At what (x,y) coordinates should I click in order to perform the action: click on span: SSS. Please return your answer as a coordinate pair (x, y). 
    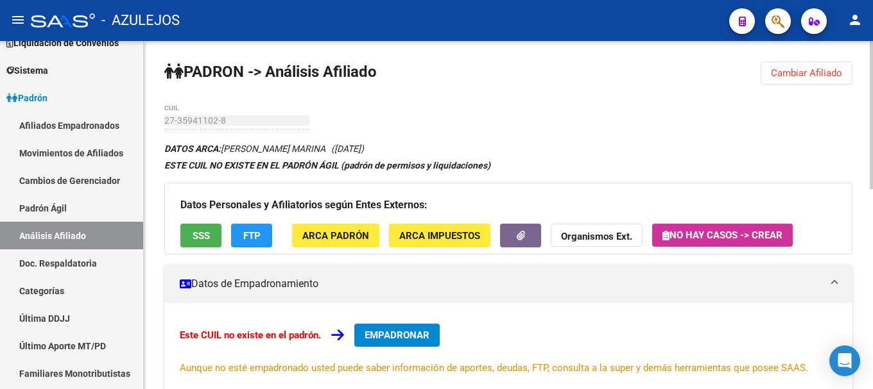
    Looking at the image, I should click on (201, 236).